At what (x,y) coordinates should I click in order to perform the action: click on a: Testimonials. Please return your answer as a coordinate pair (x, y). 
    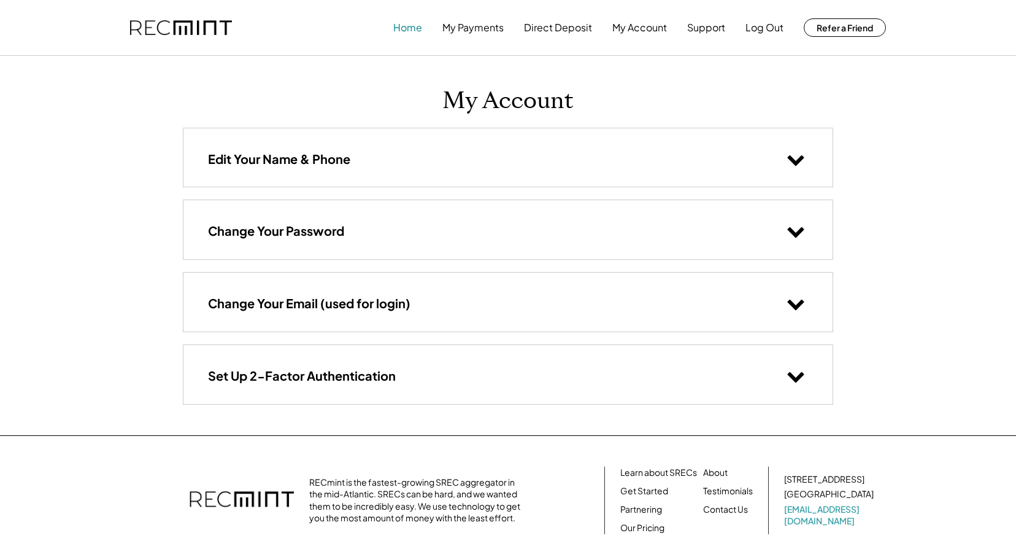
    Looking at the image, I should click on (728, 491).